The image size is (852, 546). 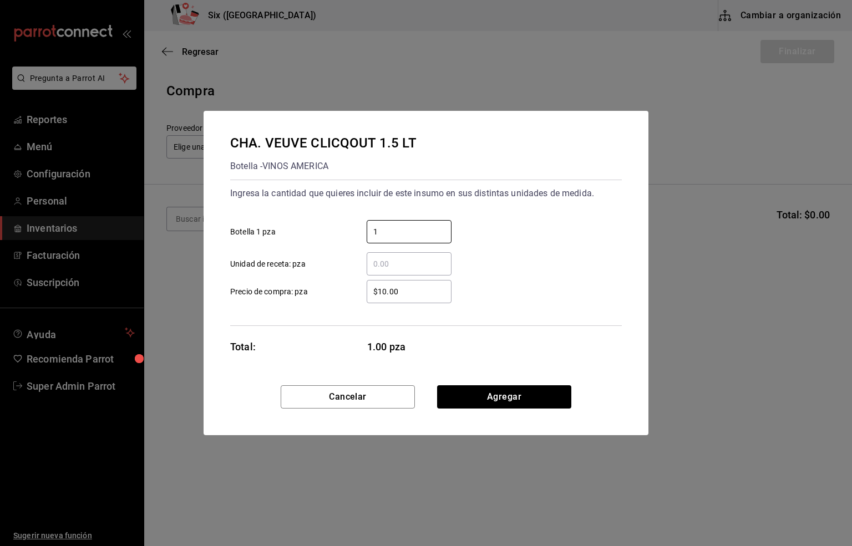 I want to click on span: Botella 1 pza, so click(x=253, y=232).